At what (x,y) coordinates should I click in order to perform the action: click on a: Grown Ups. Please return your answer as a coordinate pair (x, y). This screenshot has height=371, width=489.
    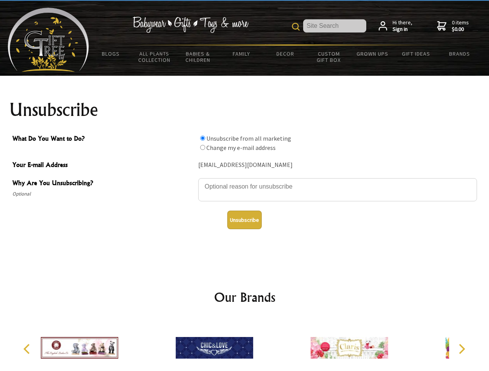
    Looking at the image, I should click on (372, 54).